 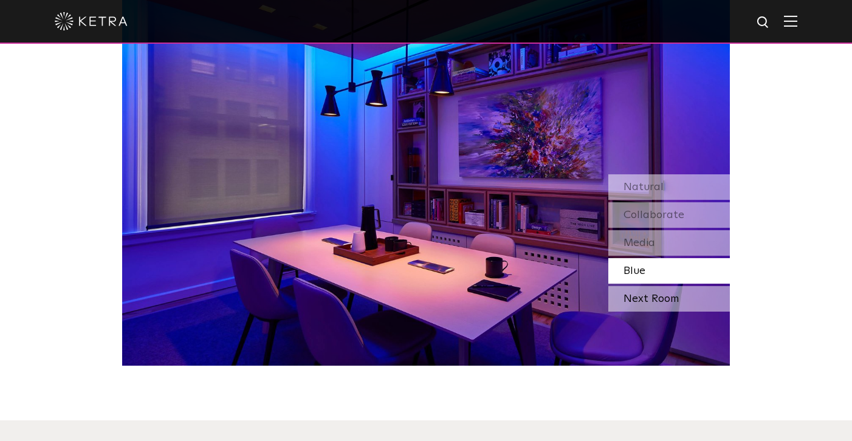 I want to click on div: Next Room, so click(x=669, y=299).